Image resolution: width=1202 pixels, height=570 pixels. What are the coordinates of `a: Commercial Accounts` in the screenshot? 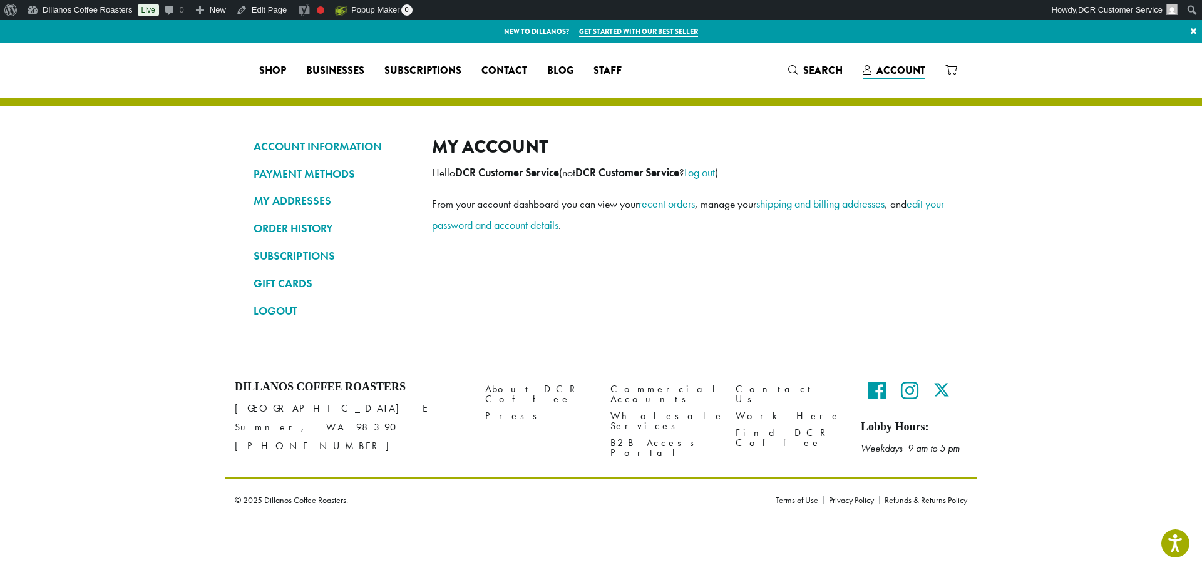 It's located at (663, 394).